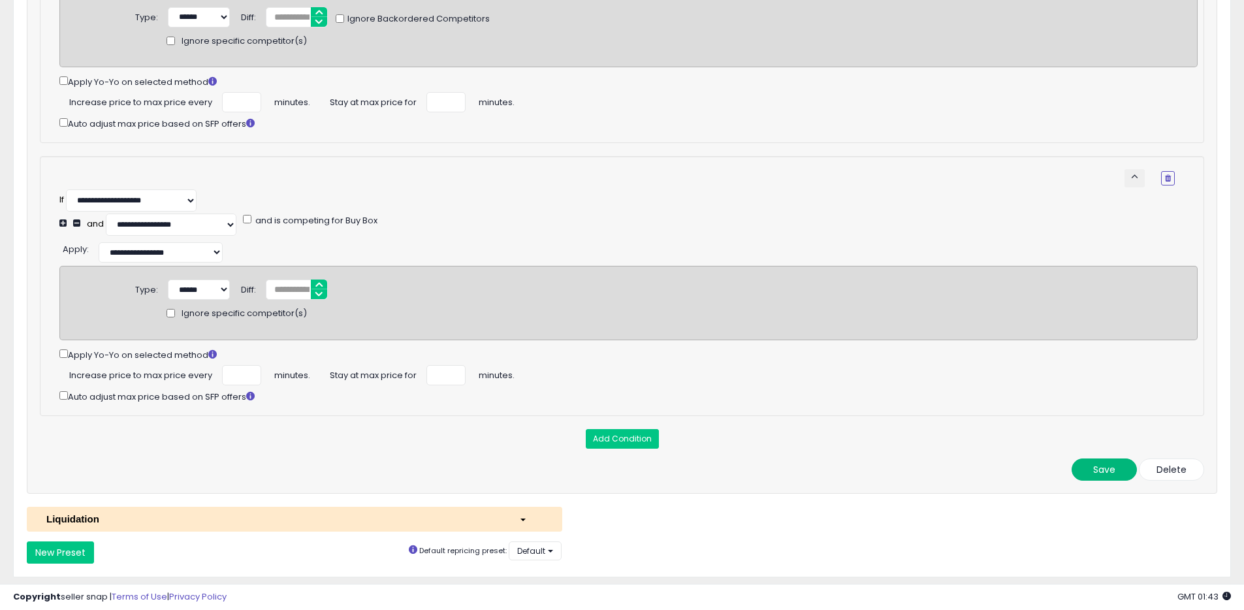 The image size is (1244, 610). What do you see at coordinates (1104, 469) in the screenshot?
I see `button: Save` at bounding box center [1104, 469].